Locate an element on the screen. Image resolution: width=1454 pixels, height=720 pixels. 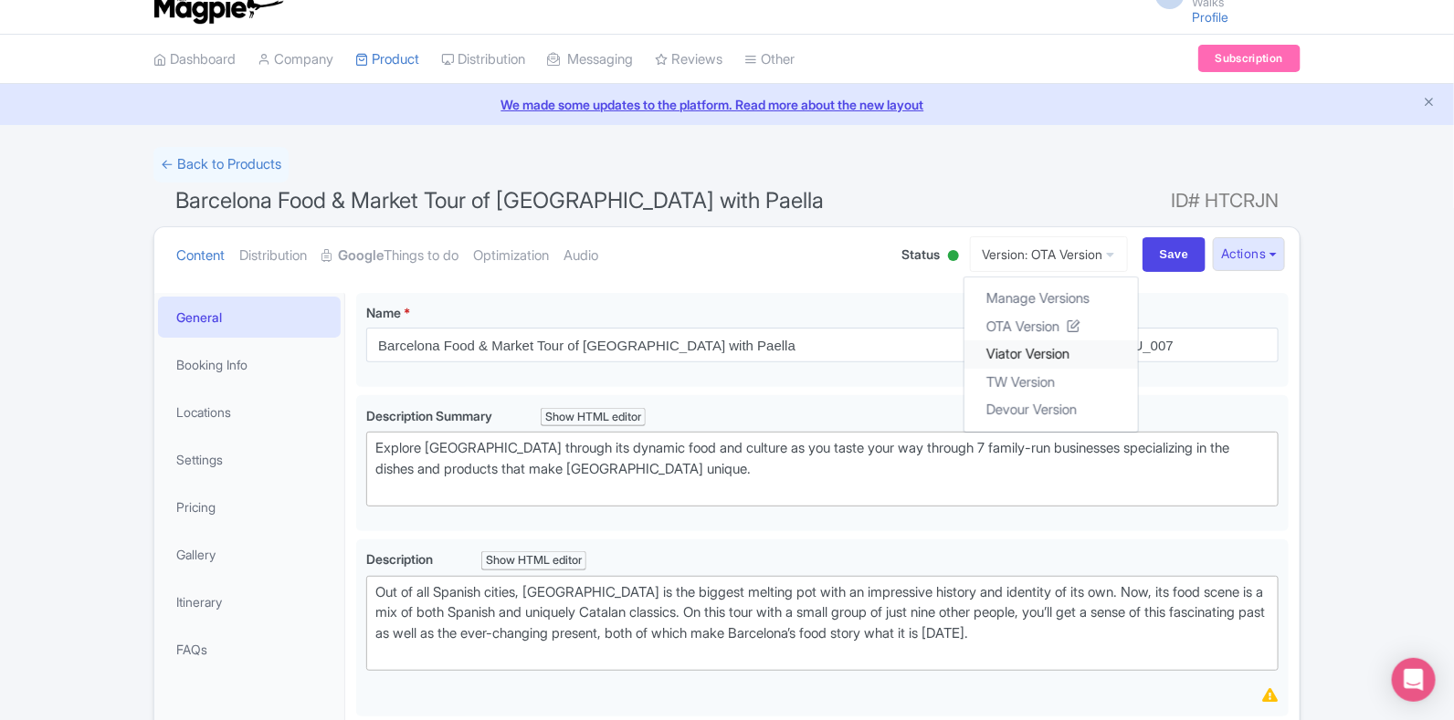
a: Reviews is located at coordinates (688, 59).